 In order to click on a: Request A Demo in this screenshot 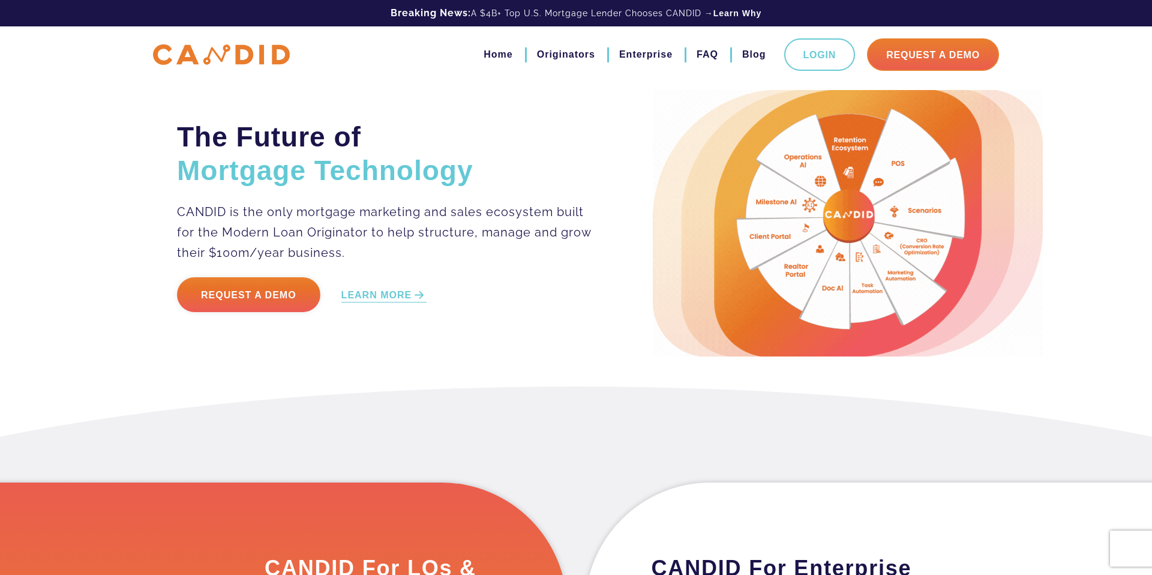, I will do `click(933, 55)`.